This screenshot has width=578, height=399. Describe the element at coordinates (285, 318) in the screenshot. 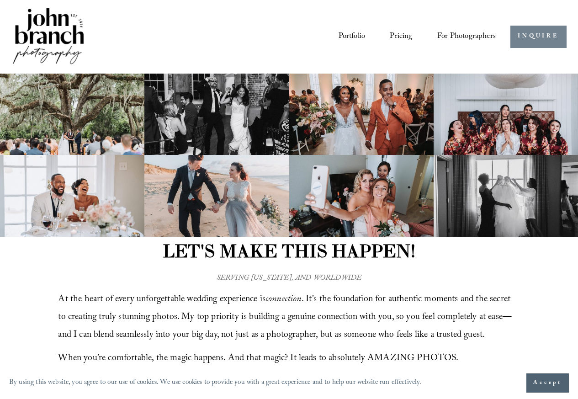

I see `span: At the heart of every unforgettable wedding experience is . It’s the foundation for authentic mom...` at that location.